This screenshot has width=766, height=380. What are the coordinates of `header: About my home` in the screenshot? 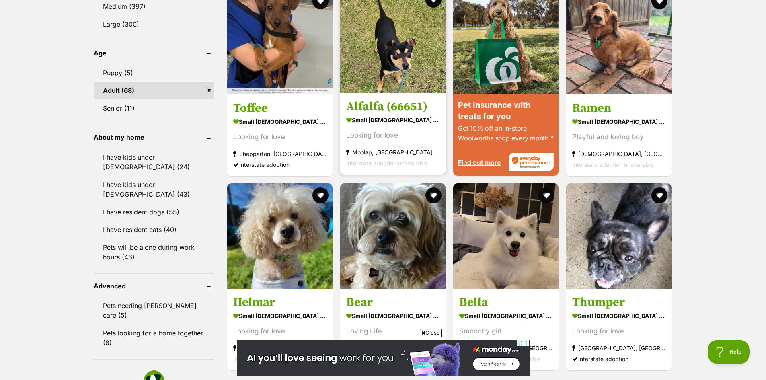 It's located at (154, 137).